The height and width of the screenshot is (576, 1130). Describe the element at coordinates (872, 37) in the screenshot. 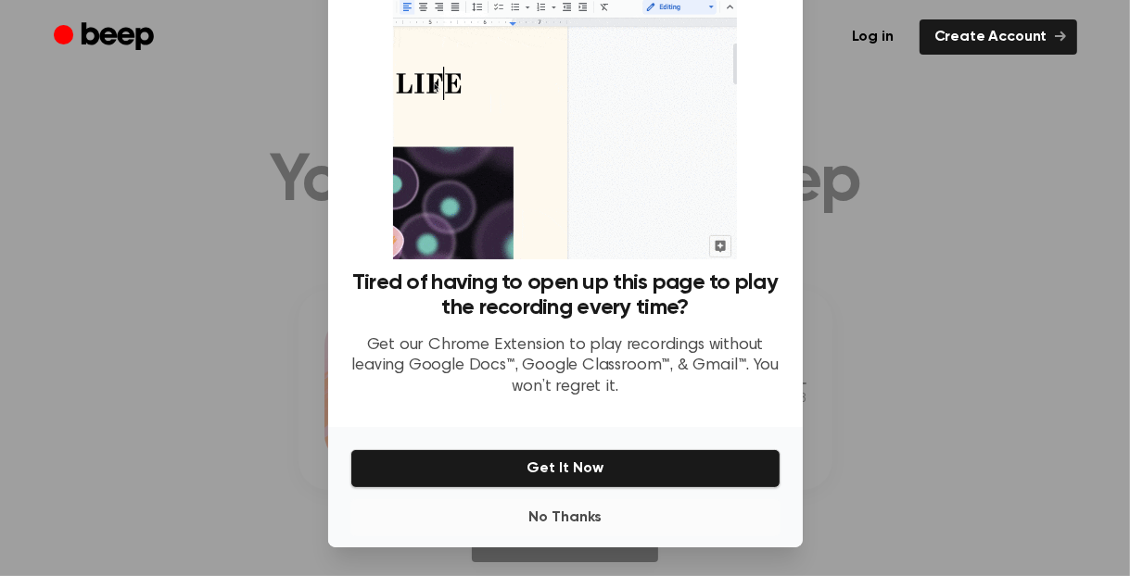

I see `a: Log in` at that location.